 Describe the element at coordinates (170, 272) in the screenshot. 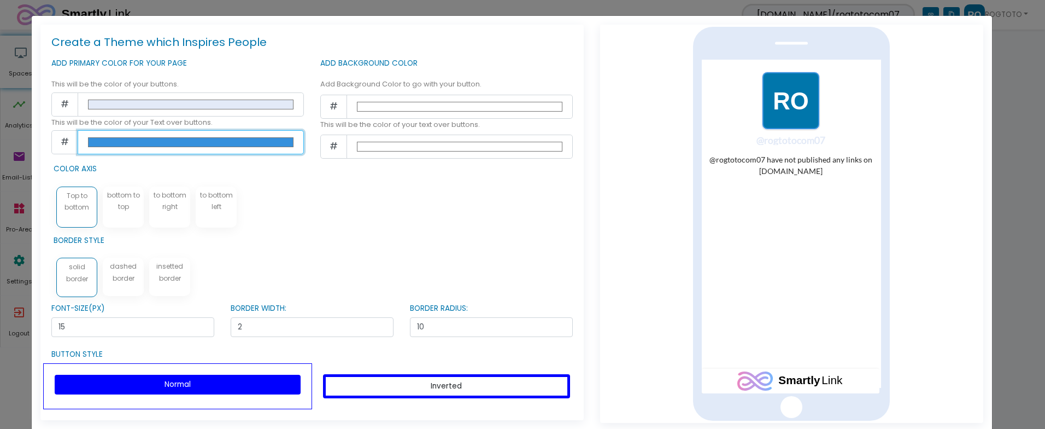

I see `p: insetted border` at that location.